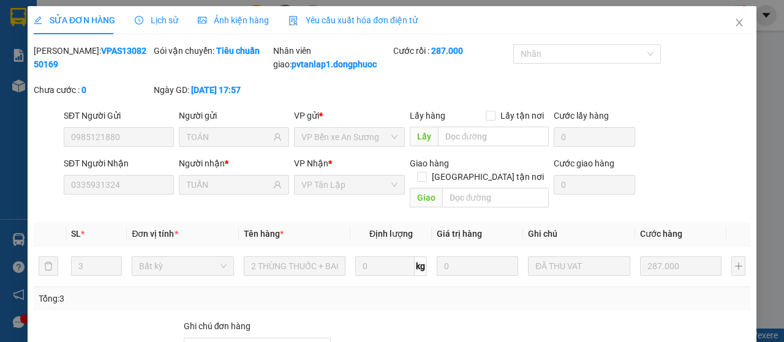  I want to click on div: Nhân viên giao:, so click(332, 58).